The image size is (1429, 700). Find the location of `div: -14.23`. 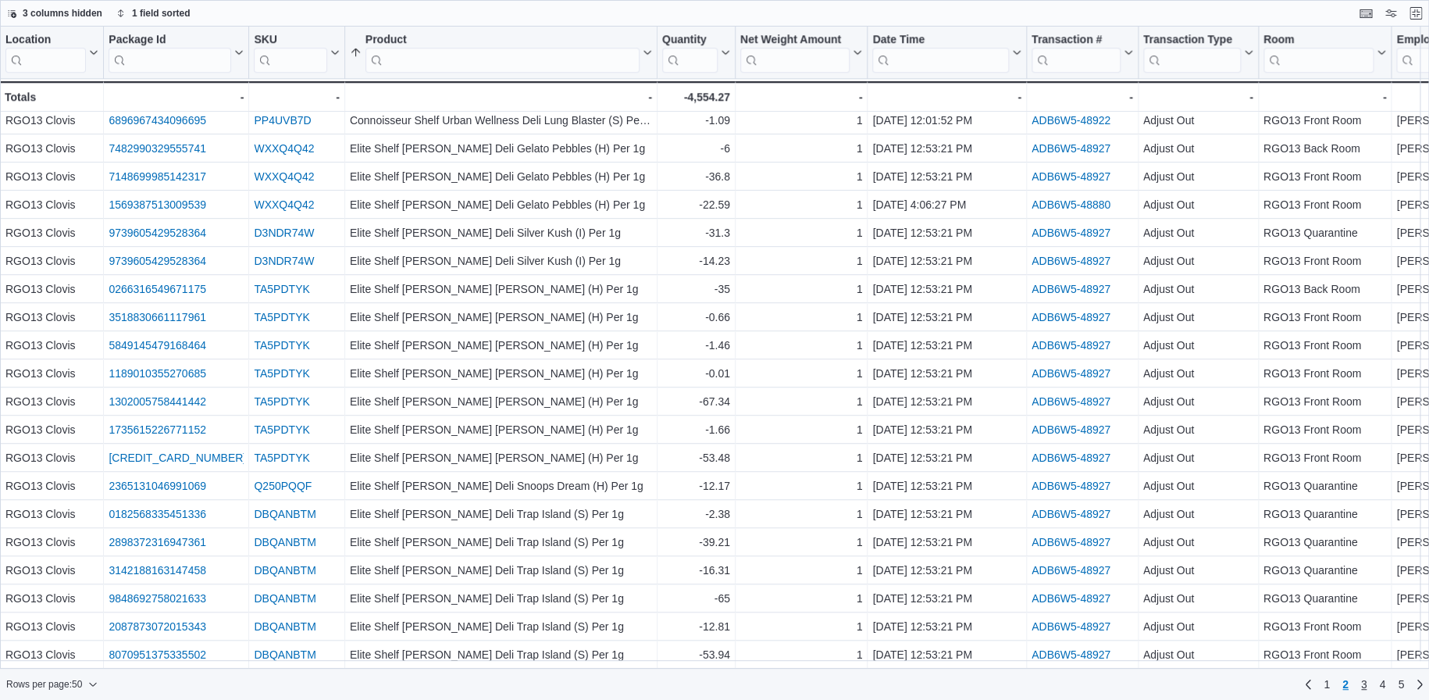

div: -14.23 is located at coordinates (696, 261).